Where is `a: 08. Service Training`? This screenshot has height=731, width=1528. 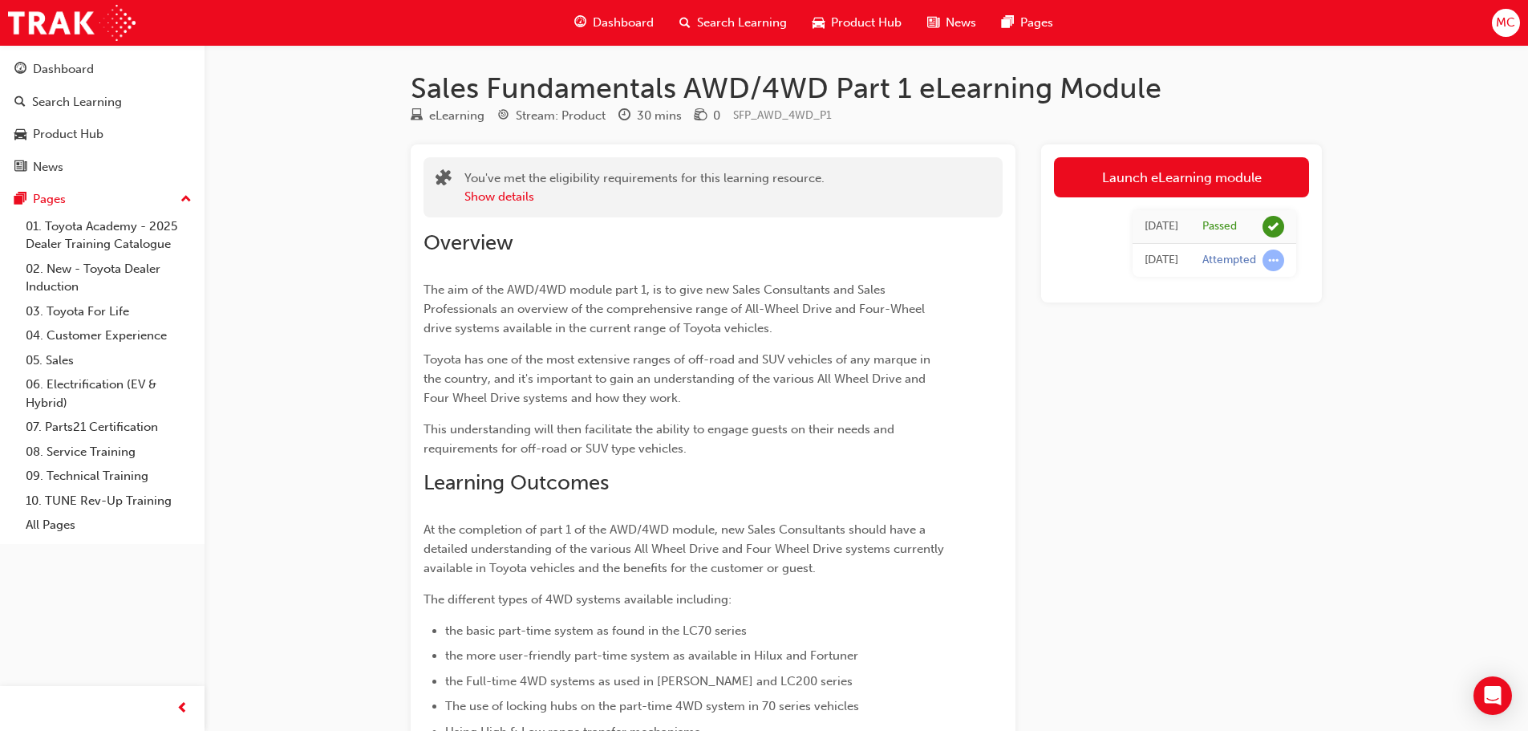 a: 08. Service Training is located at coordinates (108, 451).